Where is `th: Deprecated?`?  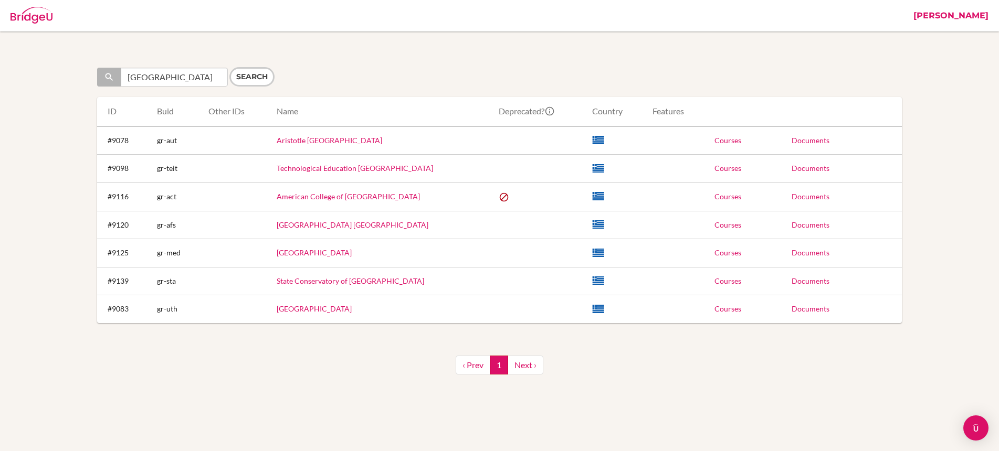
th: Deprecated? is located at coordinates (537, 112).